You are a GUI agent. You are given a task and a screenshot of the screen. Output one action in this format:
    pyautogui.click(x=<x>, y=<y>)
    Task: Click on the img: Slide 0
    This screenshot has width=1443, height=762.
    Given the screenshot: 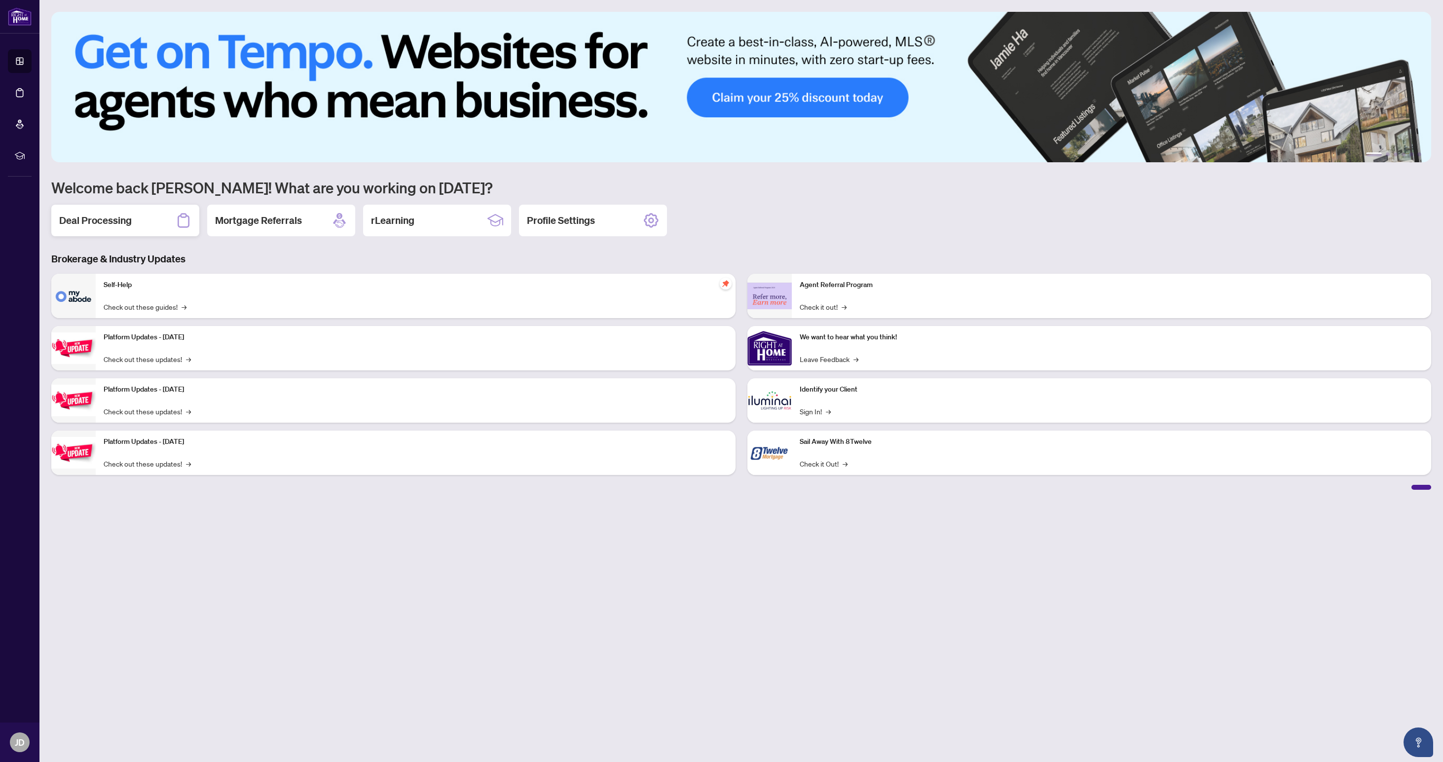 What is the action you would take?
    pyautogui.click(x=741, y=87)
    